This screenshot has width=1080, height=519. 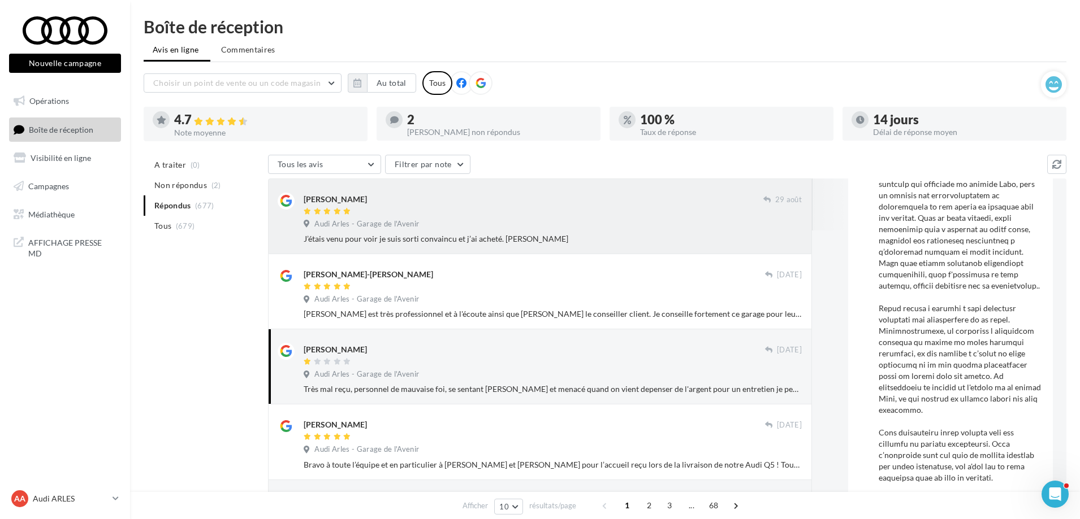 I want to click on span: (2), so click(x=216, y=185).